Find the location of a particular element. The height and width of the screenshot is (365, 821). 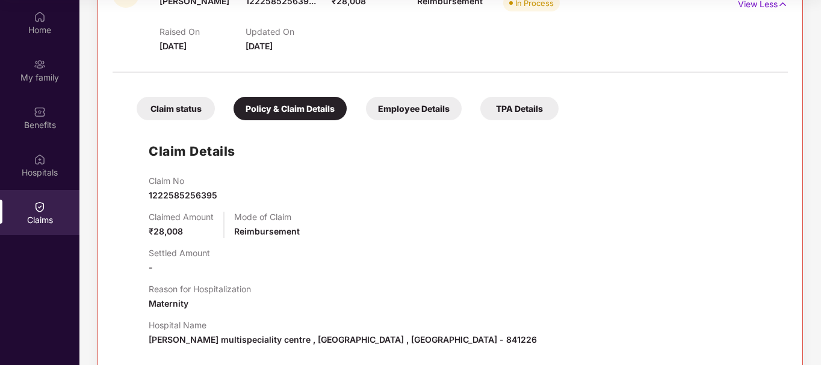

span: ₹28,008 is located at coordinates (165, 231).